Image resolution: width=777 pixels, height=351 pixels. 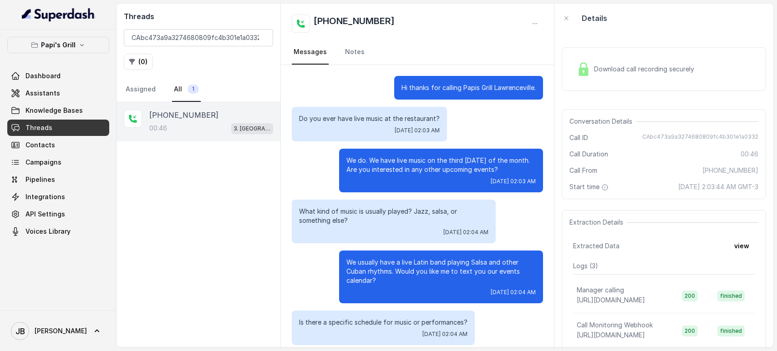 I want to click on span: Voices Library, so click(x=48, y=232).